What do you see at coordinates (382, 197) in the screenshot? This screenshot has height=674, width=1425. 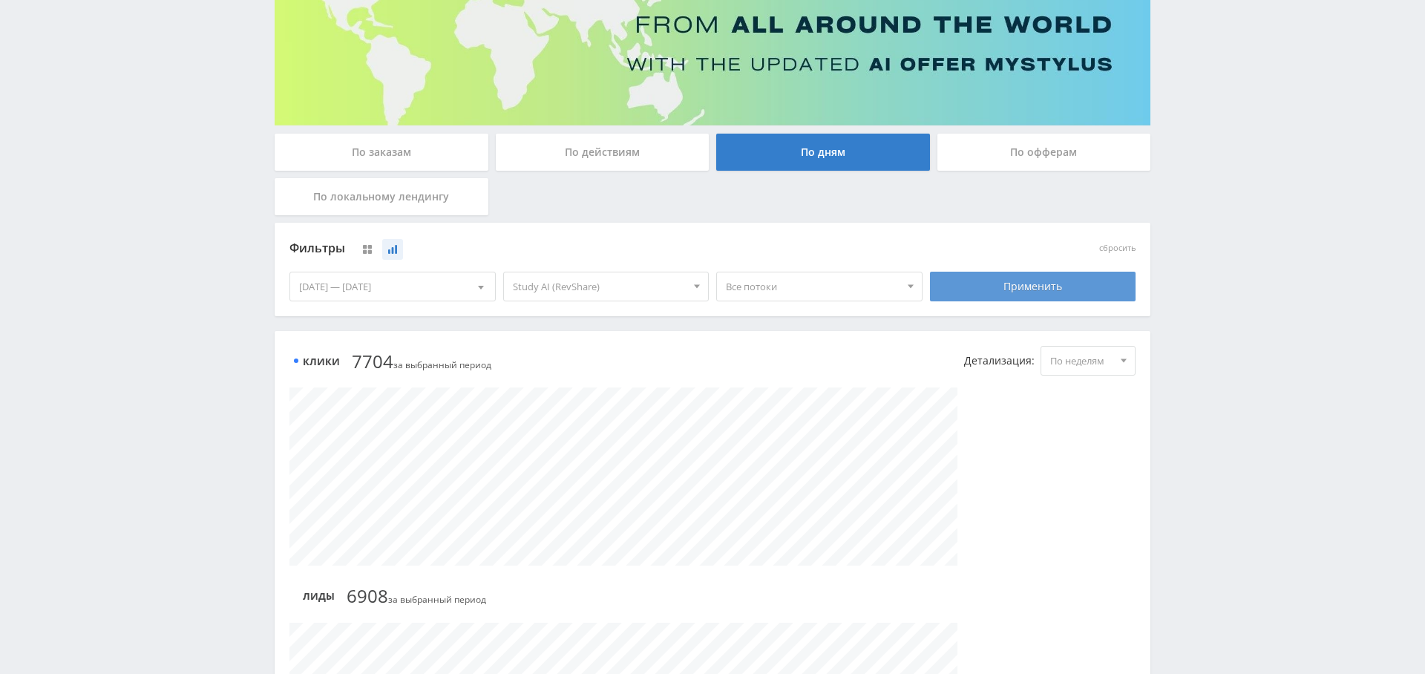 I see `div: По локальному лендингу` at bounding box center [382, 197].